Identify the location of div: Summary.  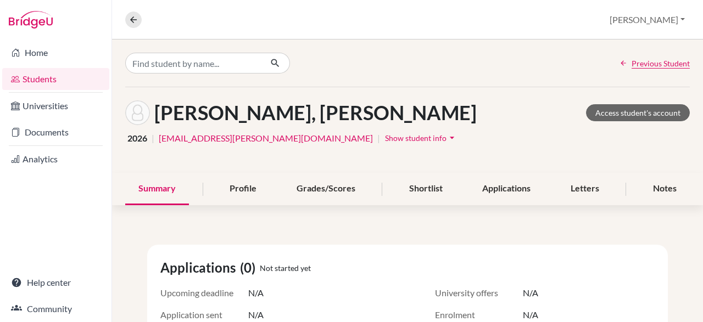
(157, 189).